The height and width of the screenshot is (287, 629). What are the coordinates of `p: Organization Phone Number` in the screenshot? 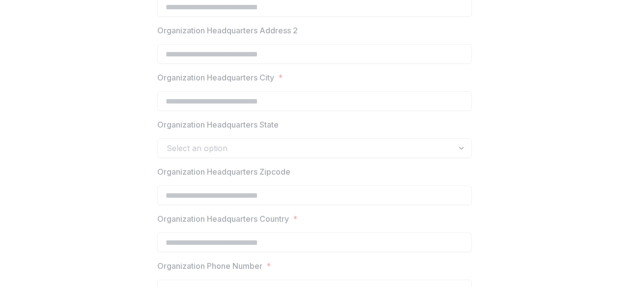 It's located at (210, 266).